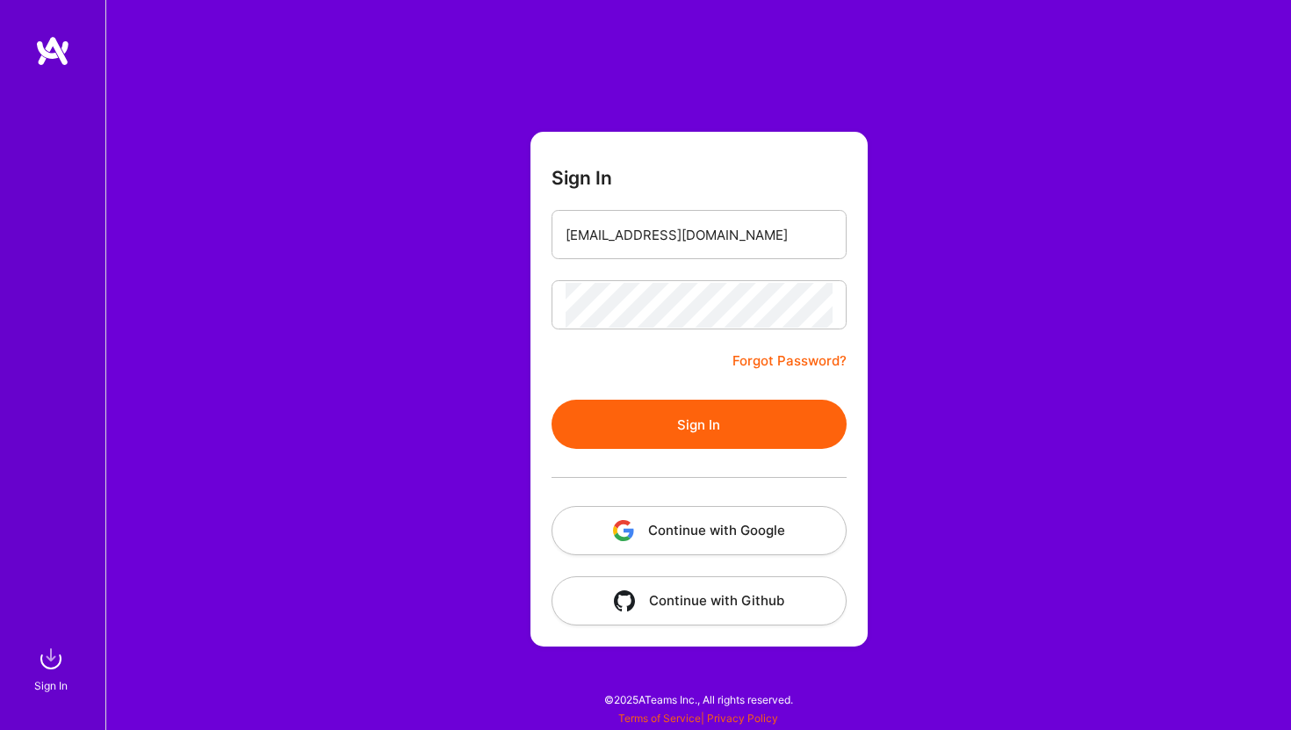 The width and height of the screenshot is (1291, 730). What do you see at coordinates (698, 699) in the screenshot?
I see `div: © 2025 ATeams Inc., All rights reserved.` at bounding box center [698, 699].